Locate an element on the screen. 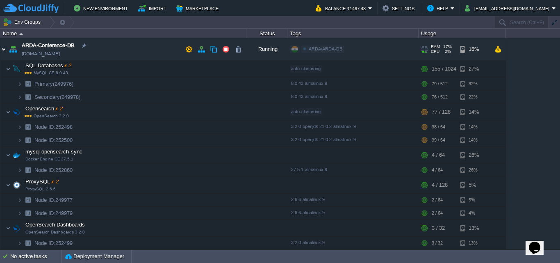  button: Marketplace is located at coordinates (199, 8).